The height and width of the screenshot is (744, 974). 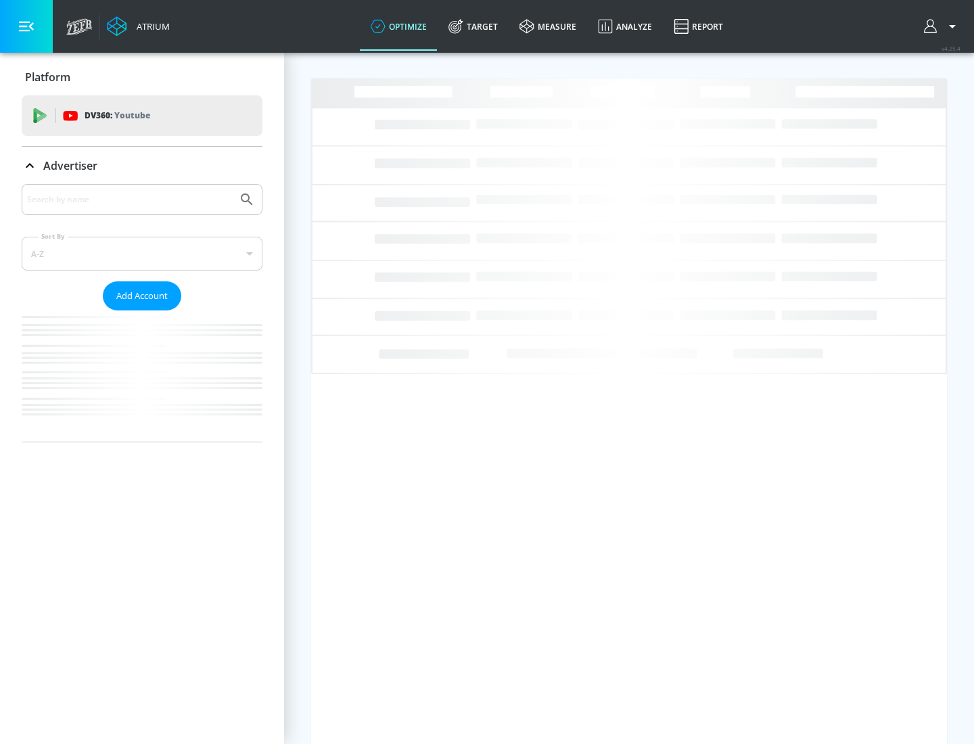 What do you see at coordinates (398, 26) in the screenshot?
I see `a: optimize` at bounding box center [398, 26].